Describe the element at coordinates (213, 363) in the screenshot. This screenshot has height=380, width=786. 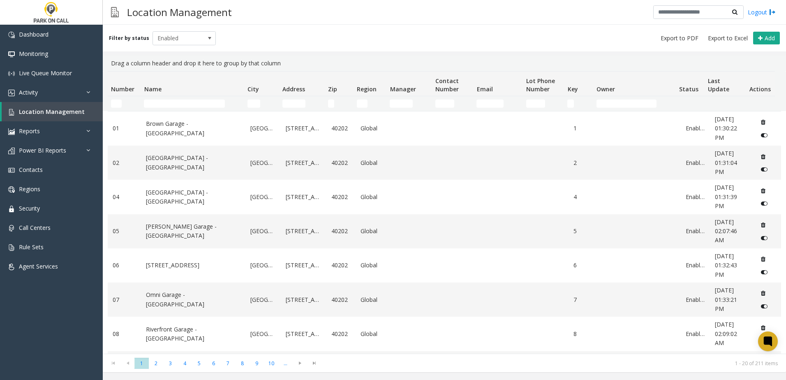
I see `span: Page 6` at that location.